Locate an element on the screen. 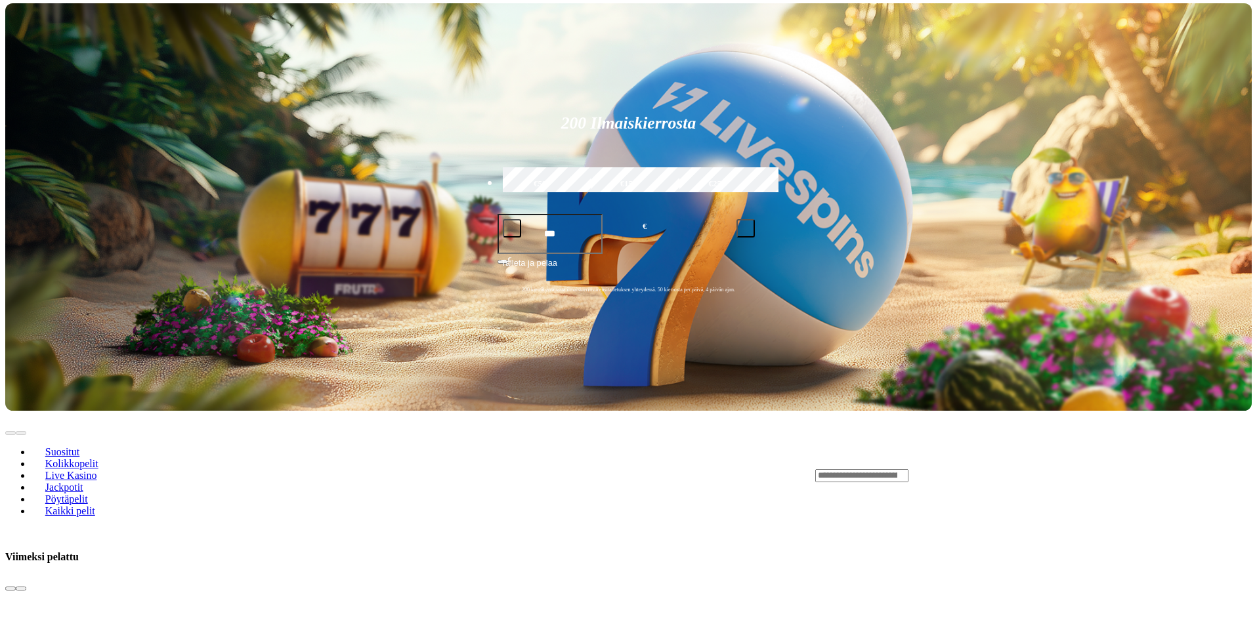 The width and height of the screenshot is (1257, 620). a: Pöytäpelit is located at coordinates (66, 499).